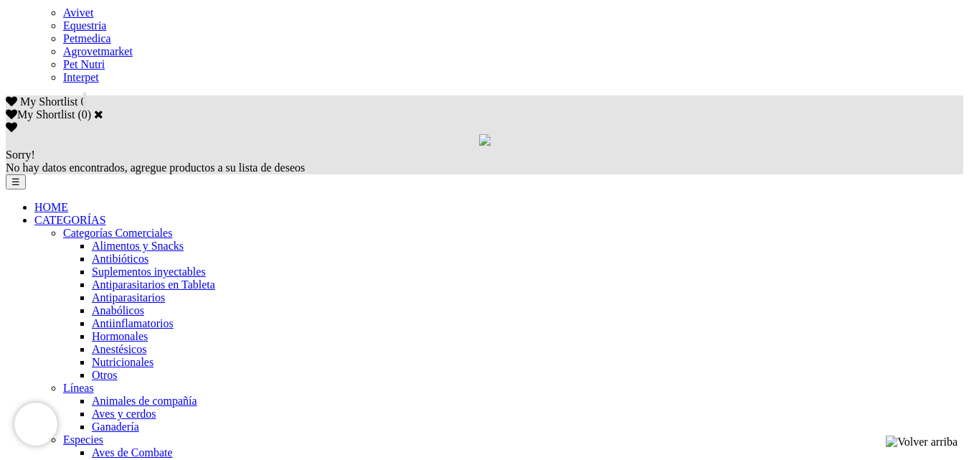 The image size is (969, 460). I want to click on span: Hormonales, so click(120, 336).